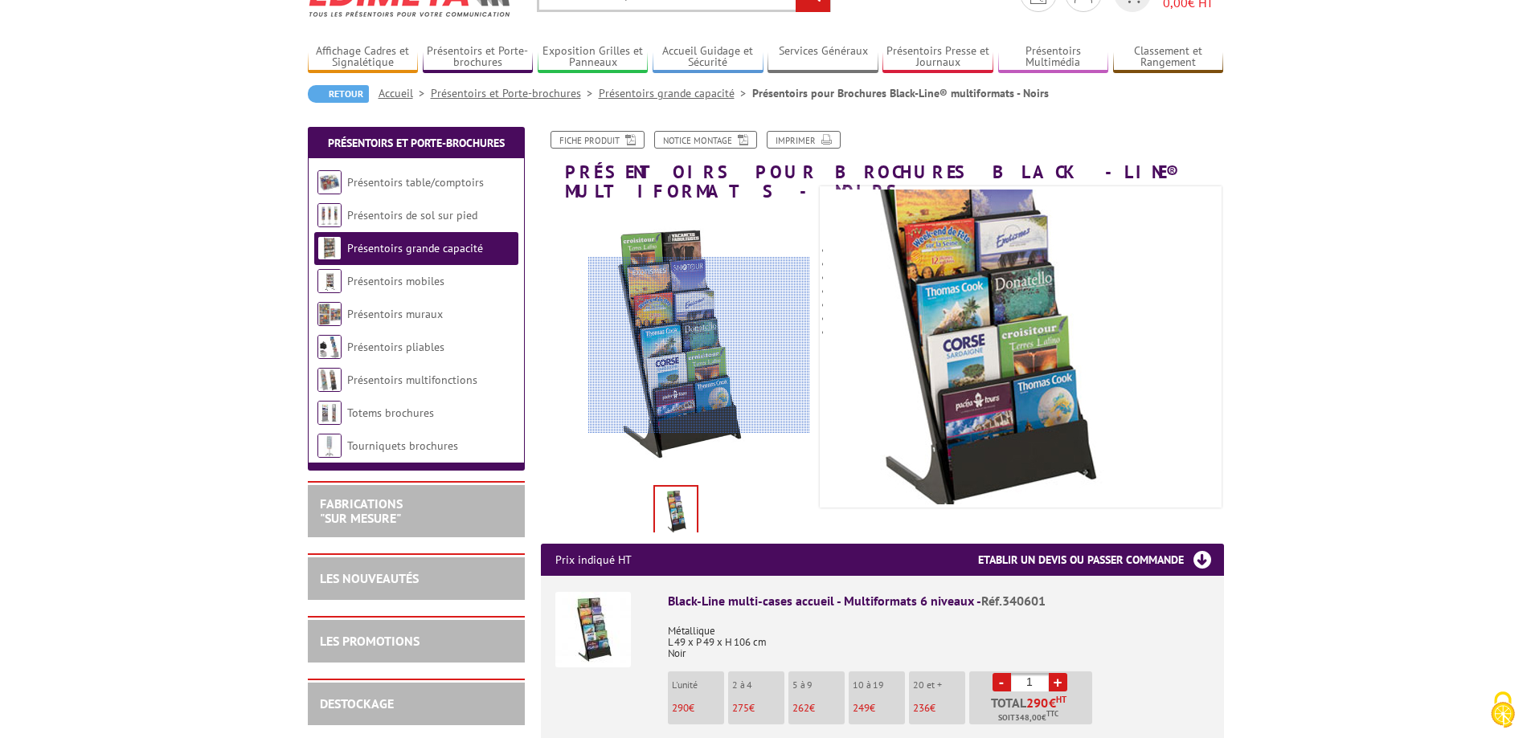 The height and width of the screenshot is (738, 1531). I want to click on button: Cookies (fenêtre modale), so click(1503, 711).